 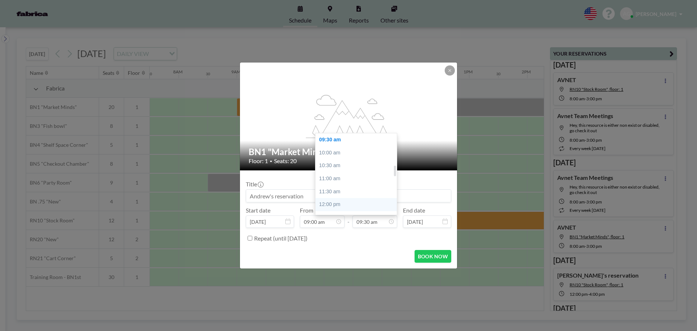 I want to click on h2: BN1 "Market Minds", so click(x=349, y=152).